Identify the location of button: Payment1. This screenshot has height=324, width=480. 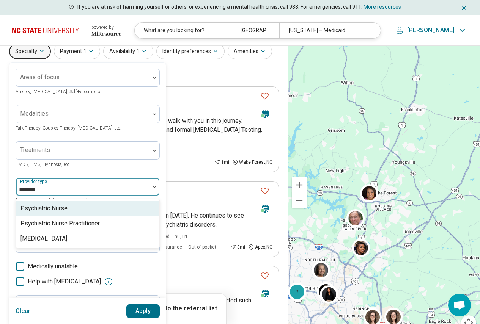
(77, 51).